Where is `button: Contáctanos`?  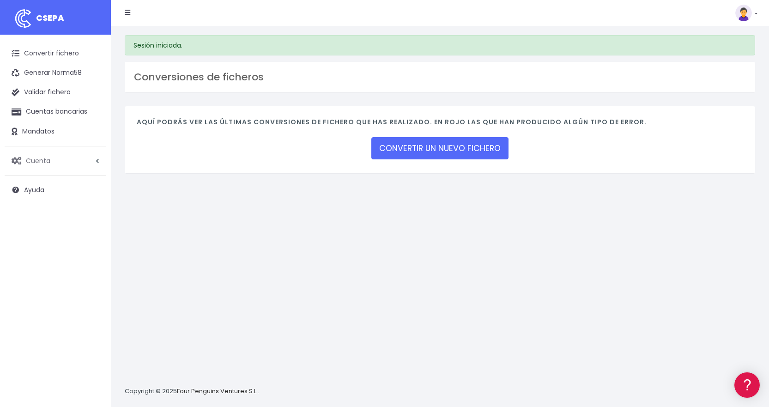
button: Contáctanos is located at coordinates (92, 255).